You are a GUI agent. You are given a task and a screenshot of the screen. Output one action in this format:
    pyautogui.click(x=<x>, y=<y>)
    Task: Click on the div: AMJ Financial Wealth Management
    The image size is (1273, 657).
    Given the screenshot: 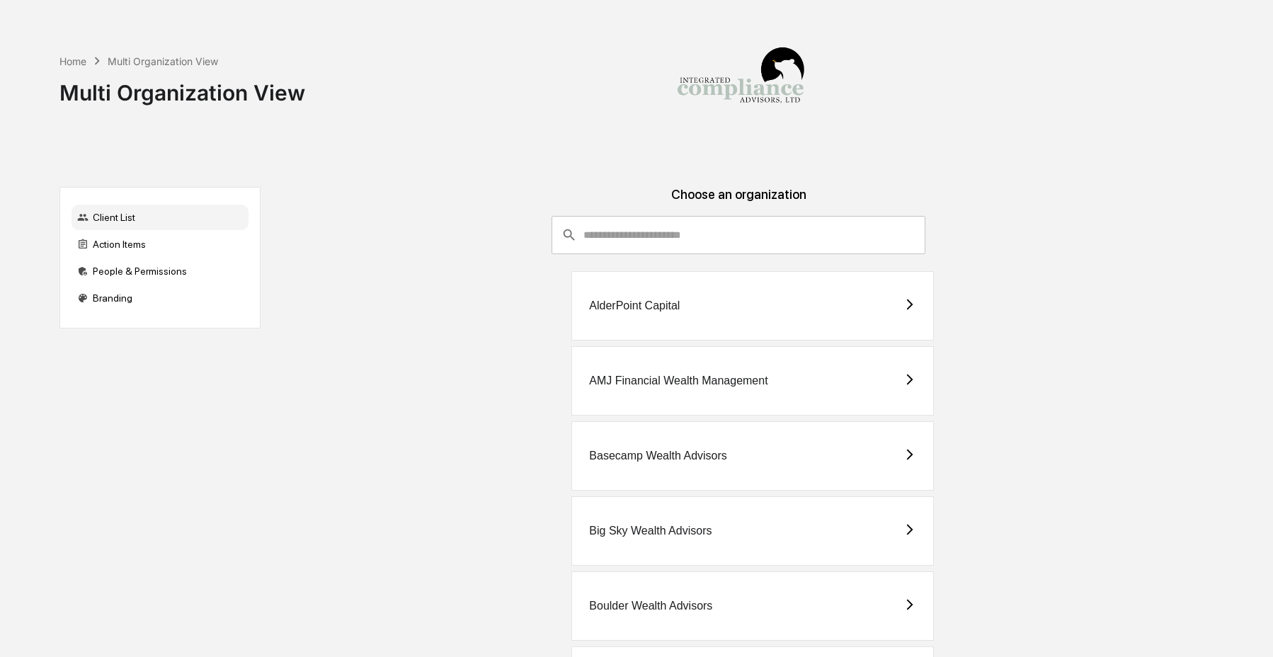 What is the action you would take?
    pyautogui.click(x=678, y=381)
    